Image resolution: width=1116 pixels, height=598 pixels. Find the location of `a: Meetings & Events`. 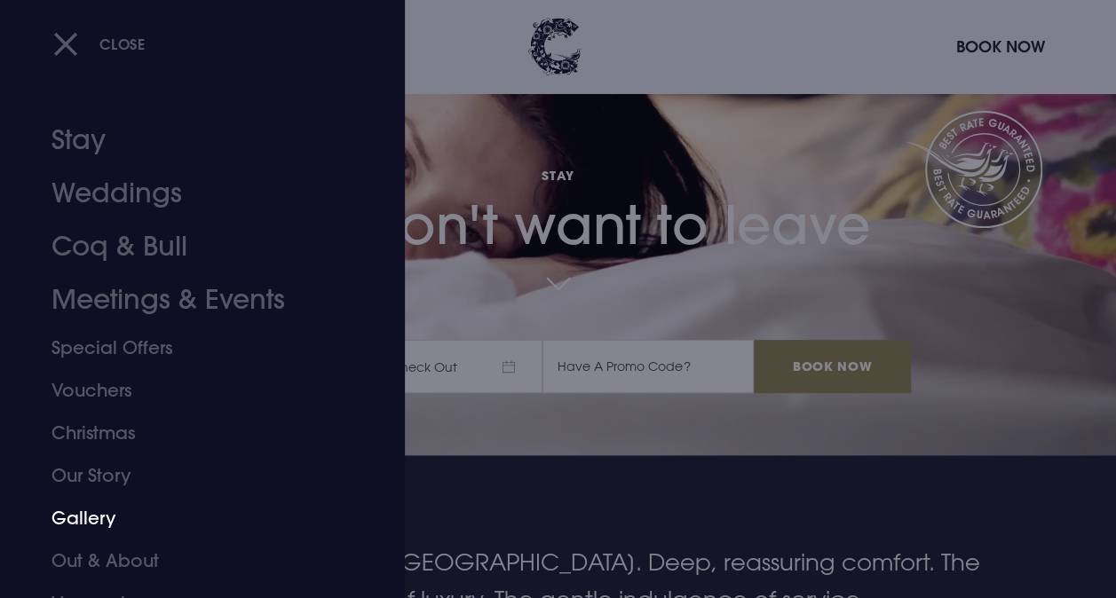

a: Meetings & Events is located at coordinates (190, 300).